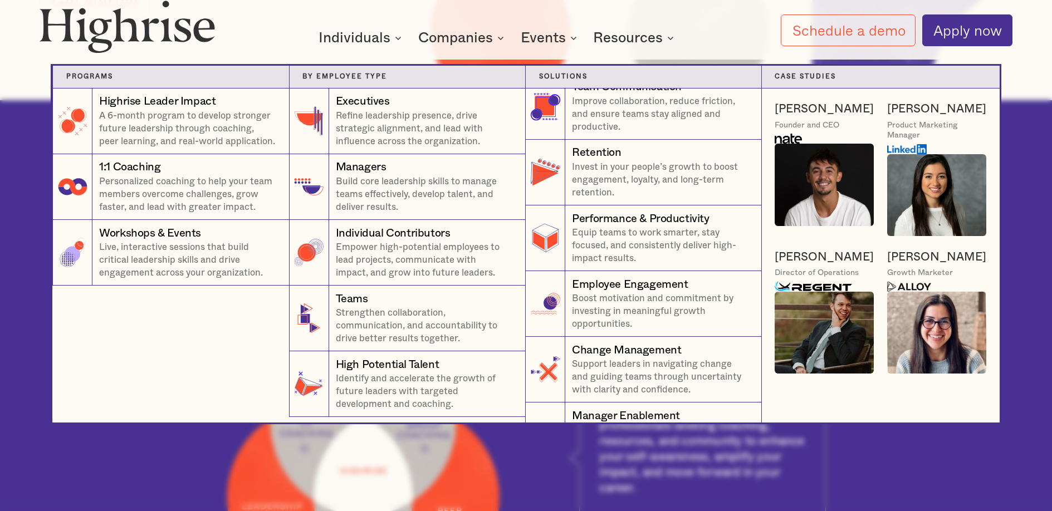 This screenshot has width=1052, height=511. What do you see at coordinates (967, 30) in the screenshot?
I see `a: Apply now` at bounding box center [967, 30].